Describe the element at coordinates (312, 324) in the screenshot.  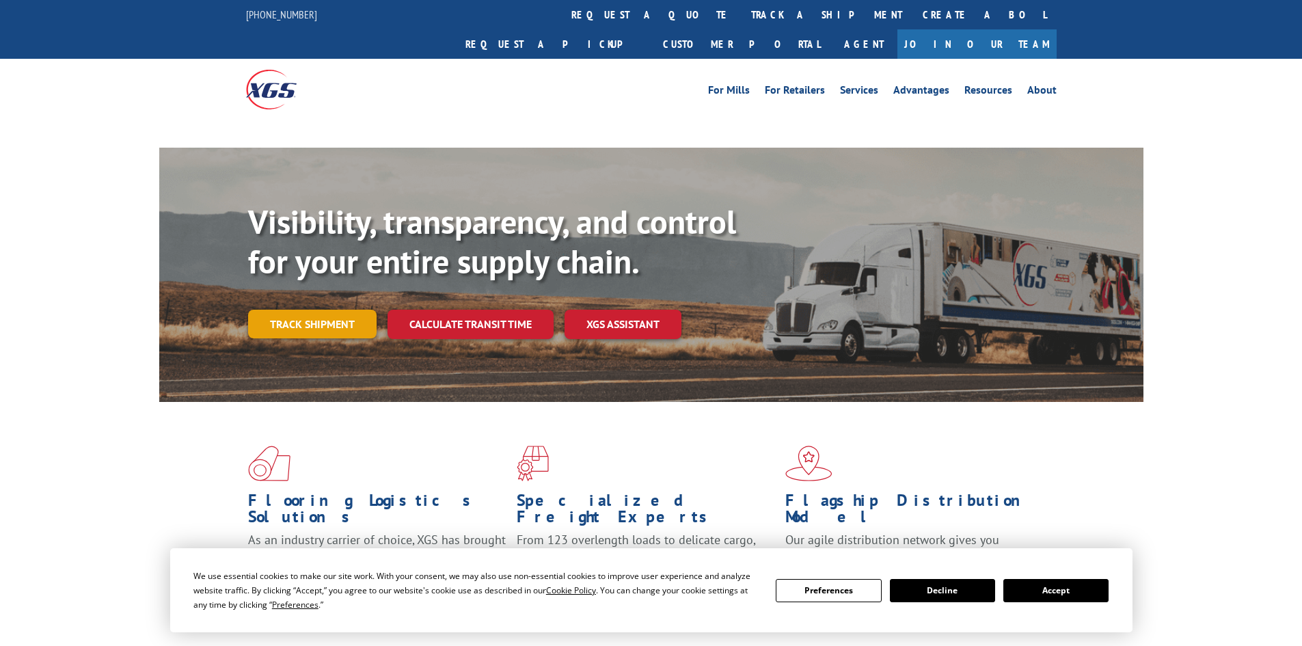
I see `a: Track shipment` at that location.